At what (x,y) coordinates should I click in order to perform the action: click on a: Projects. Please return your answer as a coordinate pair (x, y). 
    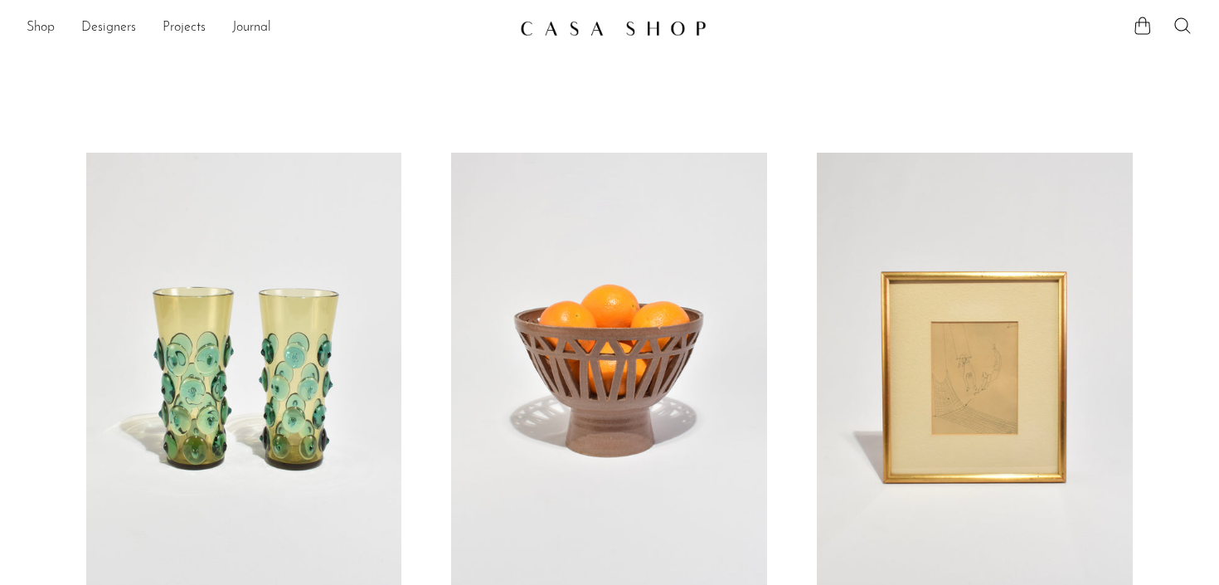
    Looking at the image, I should click on (184, 28).